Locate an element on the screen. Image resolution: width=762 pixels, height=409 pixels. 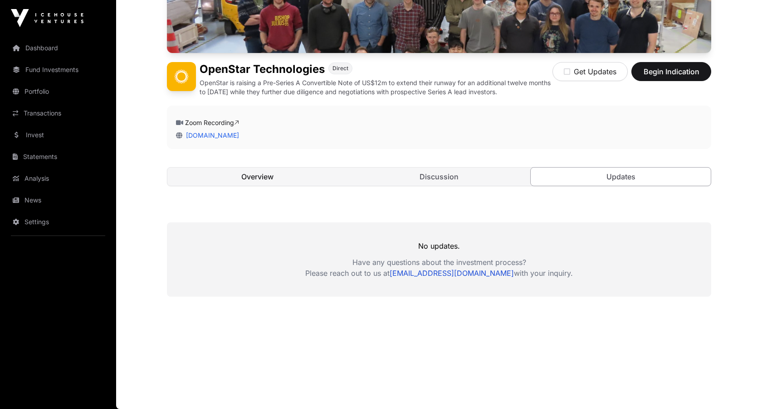
img: Icehouse Ventures Logo is located at coordinates (47, 18).